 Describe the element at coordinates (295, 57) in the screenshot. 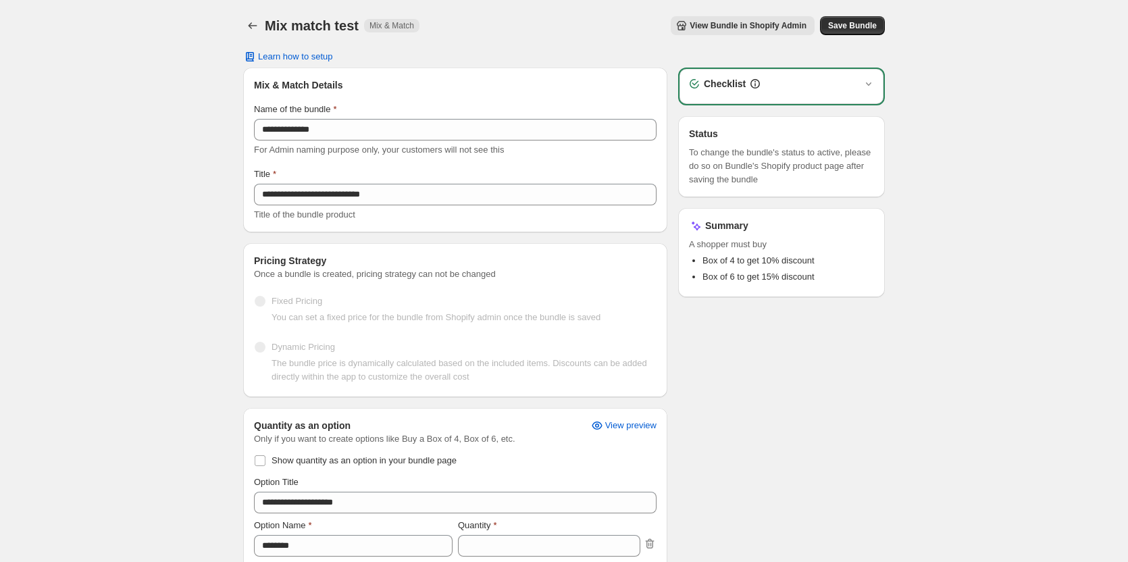

I see `span: Learn how to setup` at that location.